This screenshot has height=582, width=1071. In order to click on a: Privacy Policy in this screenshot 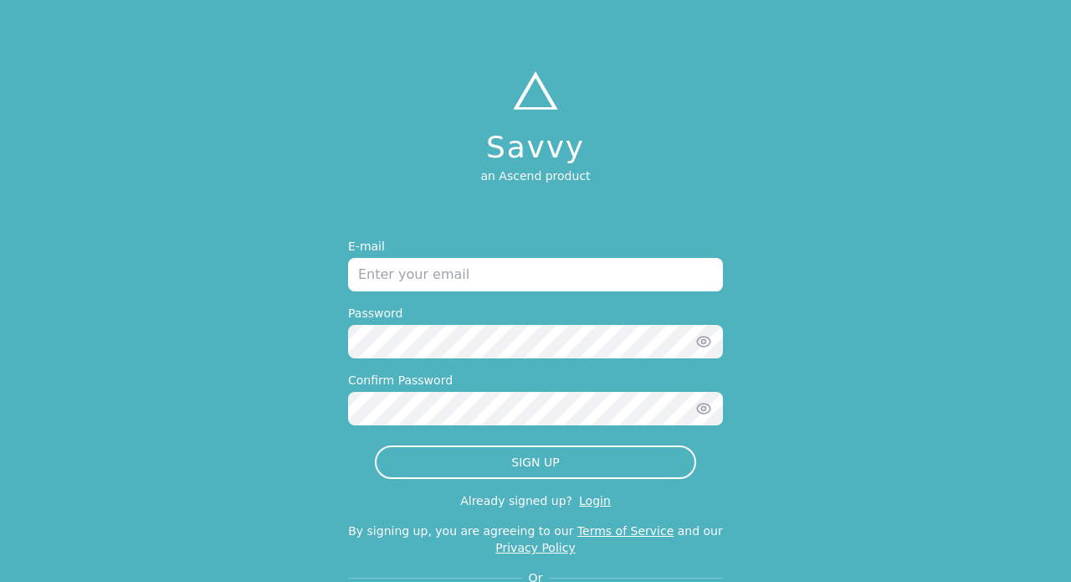, I will do `click(535, 547)`.